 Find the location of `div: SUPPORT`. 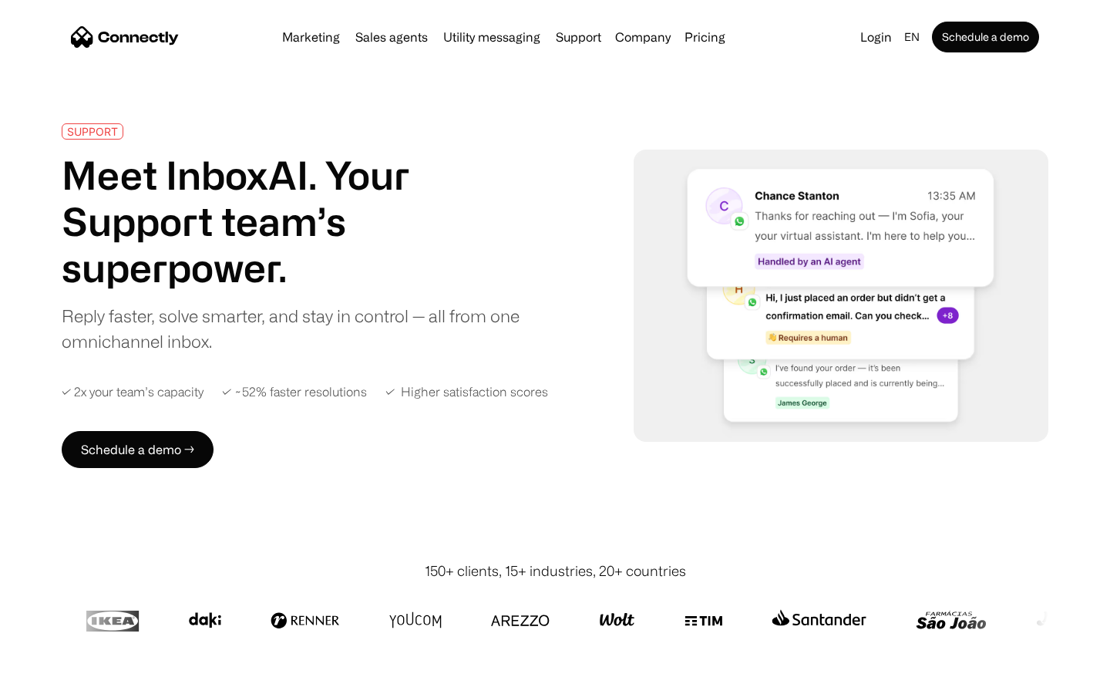

div: SUPPORT is located at coordinates (93, 131).